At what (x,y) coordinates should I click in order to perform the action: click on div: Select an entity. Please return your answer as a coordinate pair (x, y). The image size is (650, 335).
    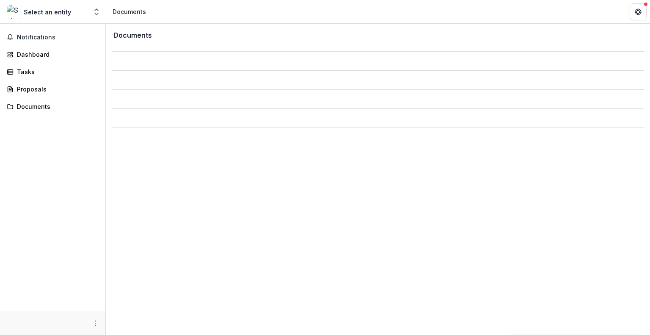
    Looking at the image, I should click on (47, 12).